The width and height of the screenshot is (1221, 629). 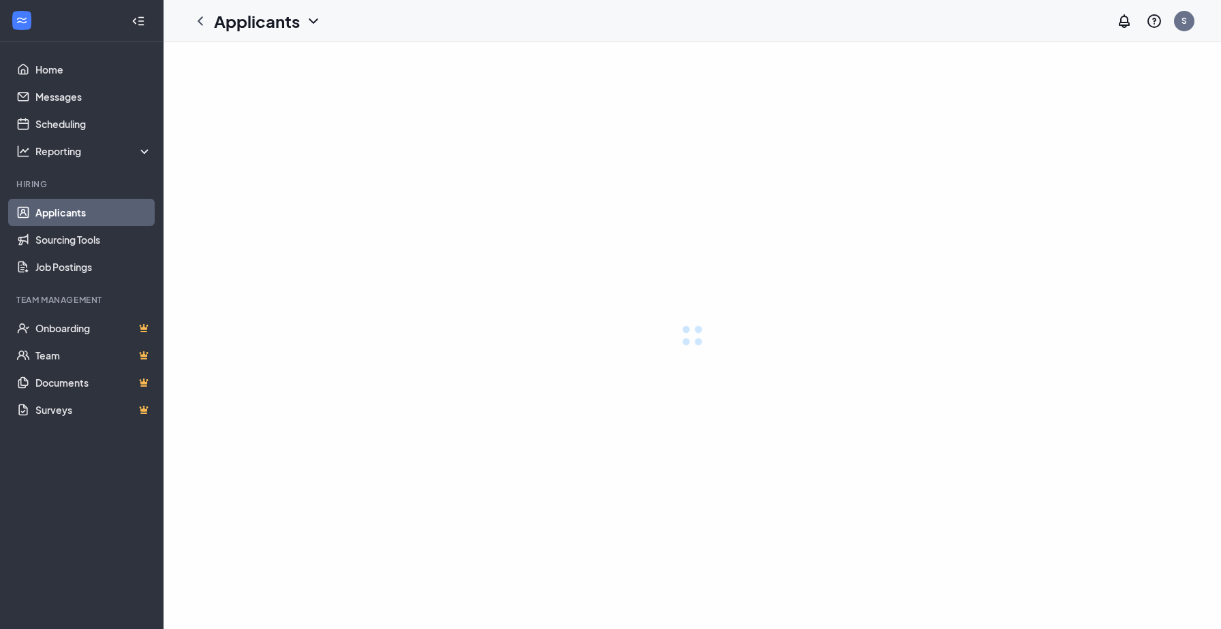 I want to click on a: Home, so click(x=93, y=69).